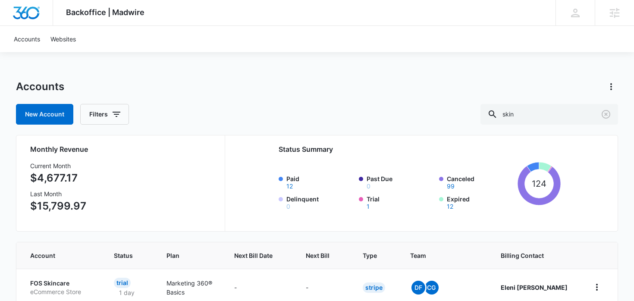  I want to click on tspan: 124, so click(540, 184).